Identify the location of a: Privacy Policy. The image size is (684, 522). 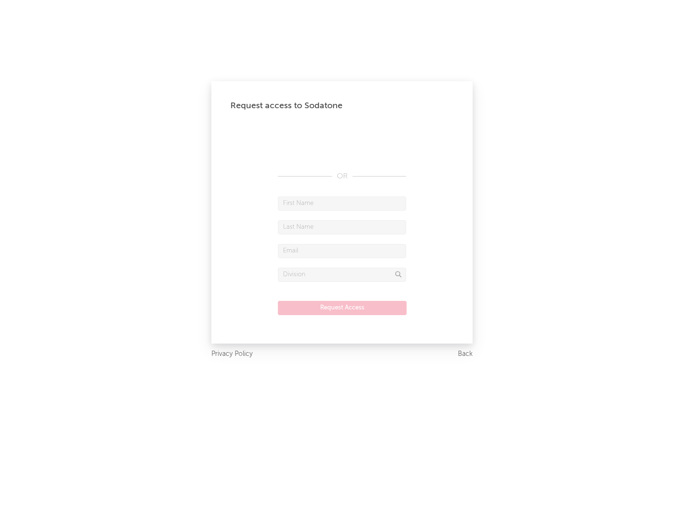
(232, 354).